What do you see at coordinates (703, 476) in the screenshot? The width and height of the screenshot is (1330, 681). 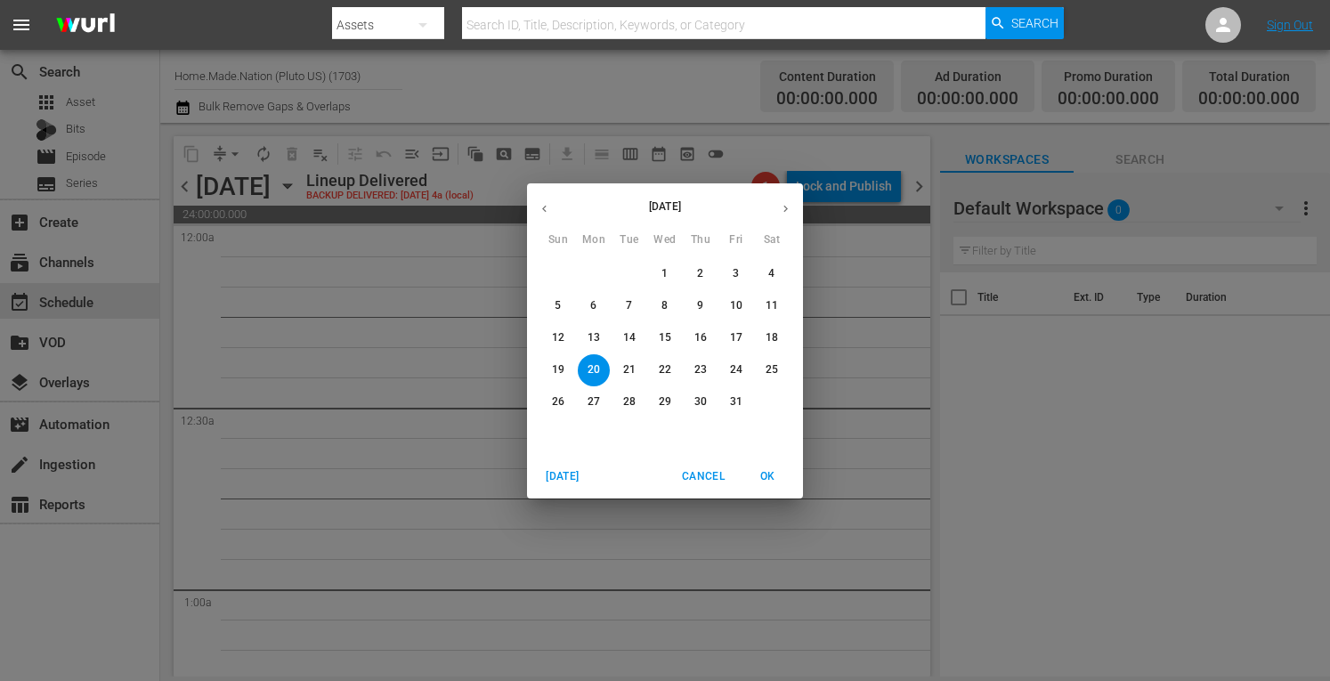 I see `span: Cancel` at bounding box center [703, 476].